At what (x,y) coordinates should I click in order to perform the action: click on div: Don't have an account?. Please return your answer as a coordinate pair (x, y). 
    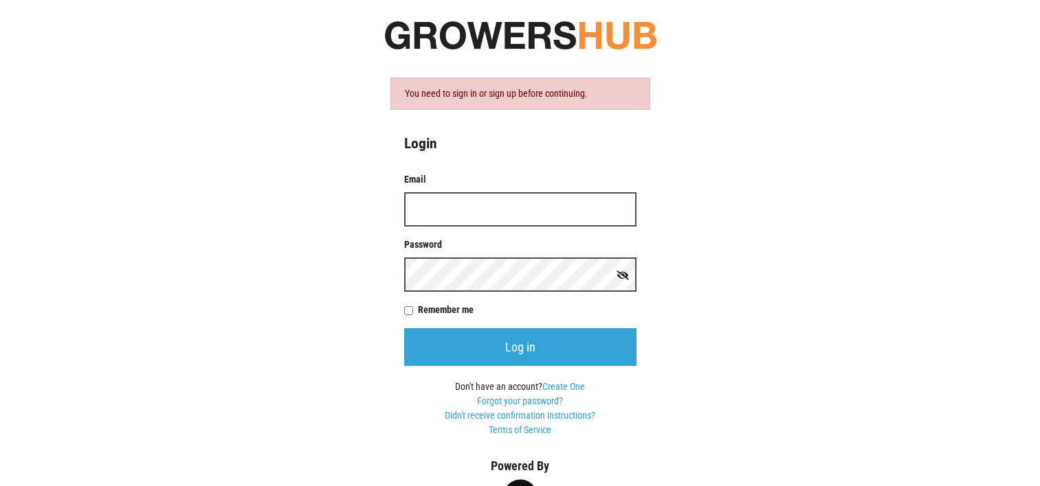
    Looking at the image, I should click on (520, 409).